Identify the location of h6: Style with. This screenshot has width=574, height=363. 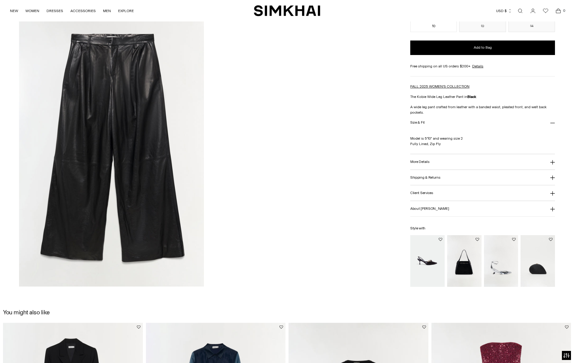
(482, 228).